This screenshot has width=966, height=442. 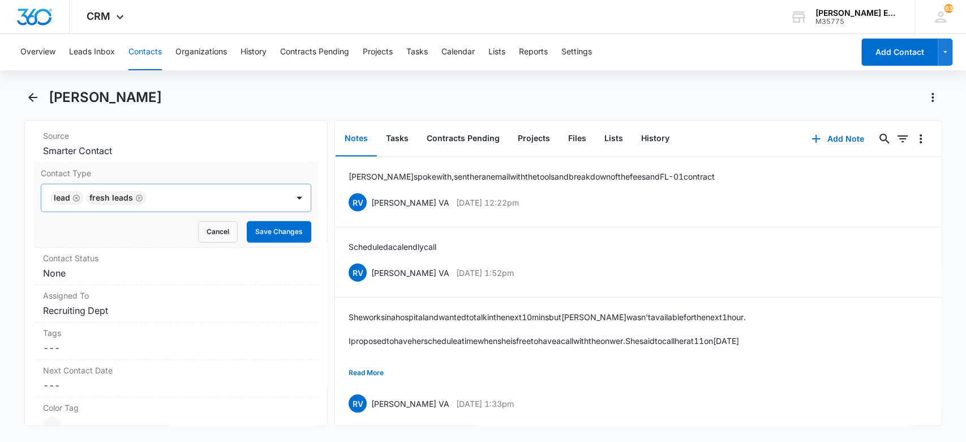 I want to click on dd: None, so click(x=176, y=273).